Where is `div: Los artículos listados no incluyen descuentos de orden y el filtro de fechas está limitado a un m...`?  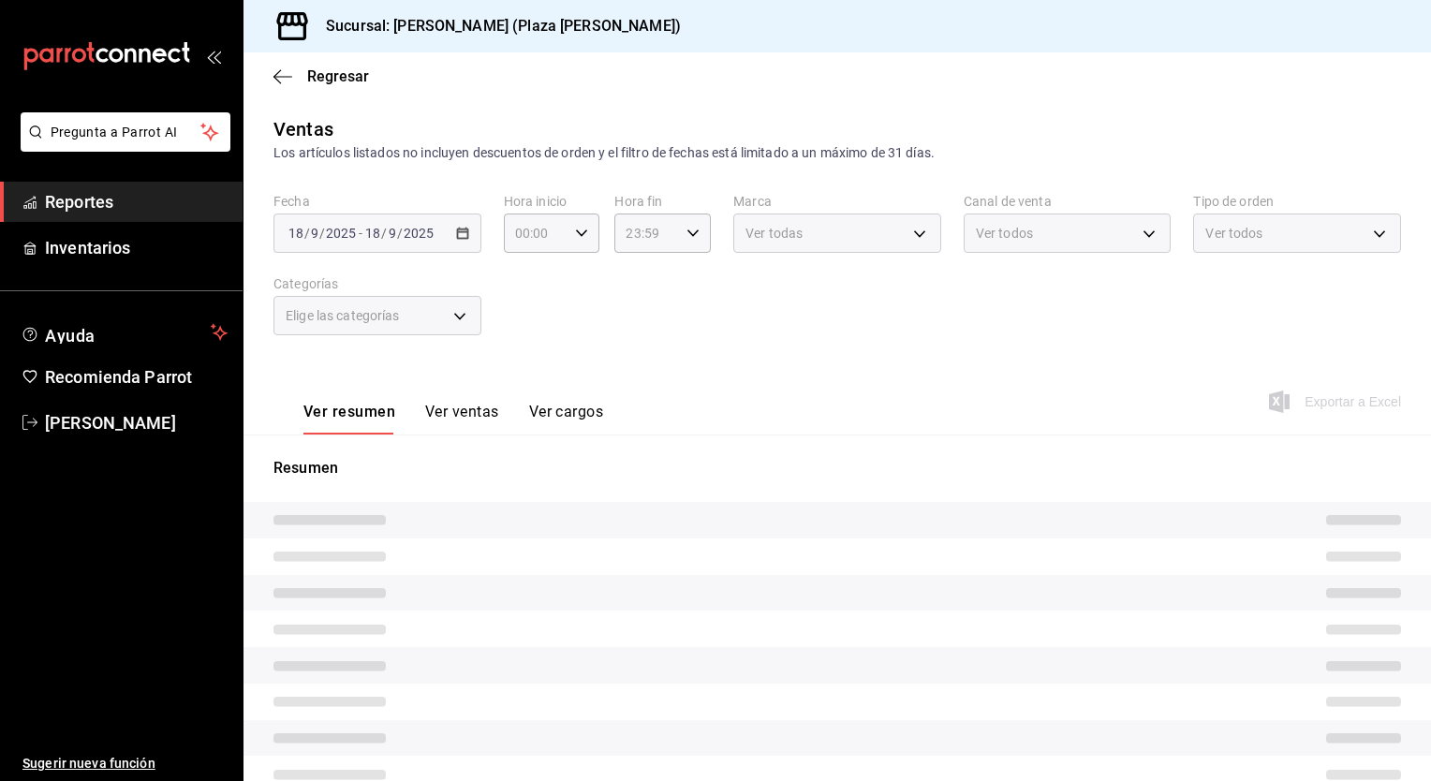
div: Los artículos listados no incluyen descuentos de orden y el filtro de fechas está limitado a un m... is located at coordinates (837, 153).